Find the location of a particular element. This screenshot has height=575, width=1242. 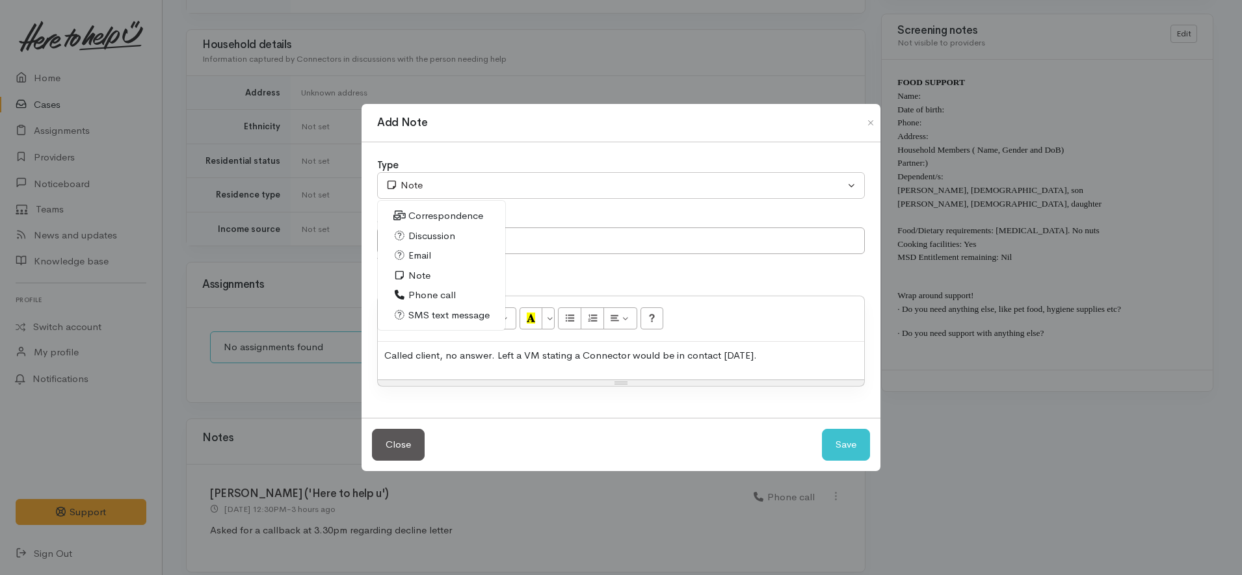

button: Note is located at coordinates (621, 185).